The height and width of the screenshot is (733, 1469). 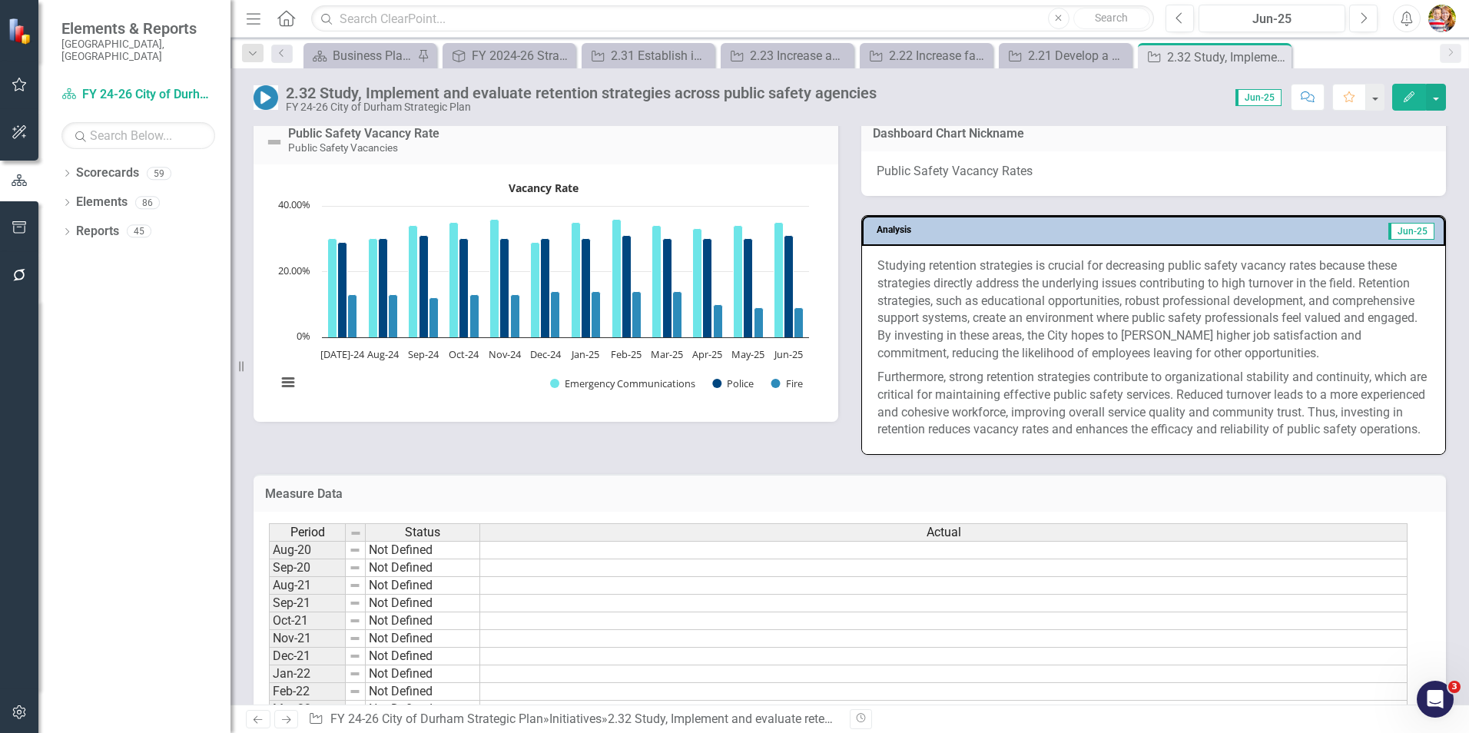 I want to click on path: Aug-24, 30. Emergency Communications., so click(x=373, y=288).